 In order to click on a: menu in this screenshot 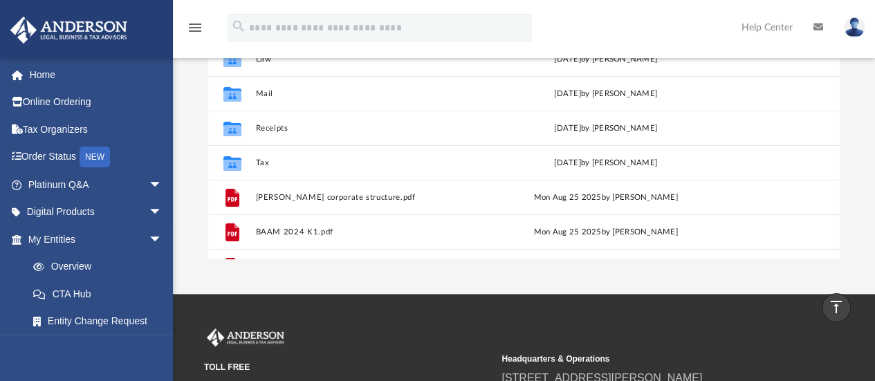, I will do `click(195, 31)`.